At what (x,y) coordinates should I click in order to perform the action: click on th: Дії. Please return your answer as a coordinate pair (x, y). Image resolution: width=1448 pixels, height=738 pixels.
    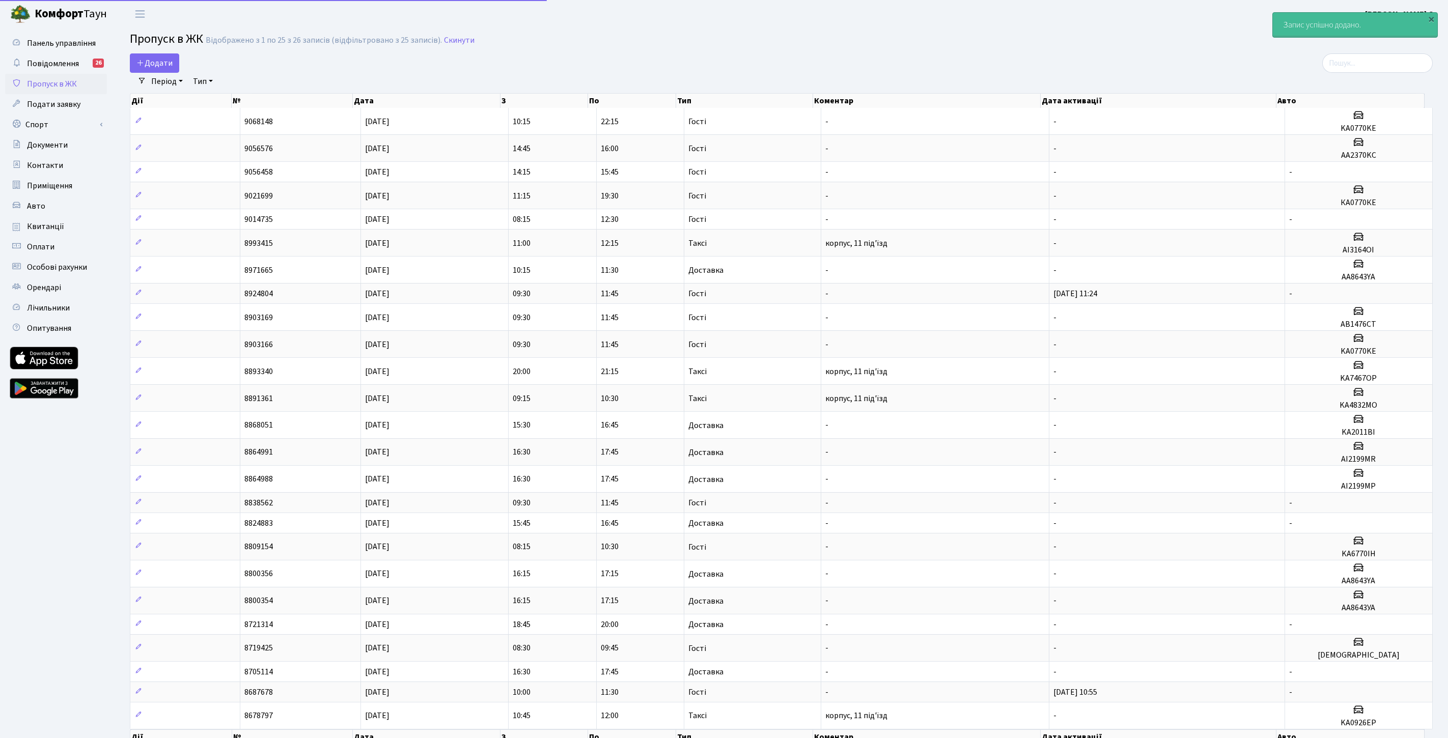
    Looking at the image, I should click on (181, 101).